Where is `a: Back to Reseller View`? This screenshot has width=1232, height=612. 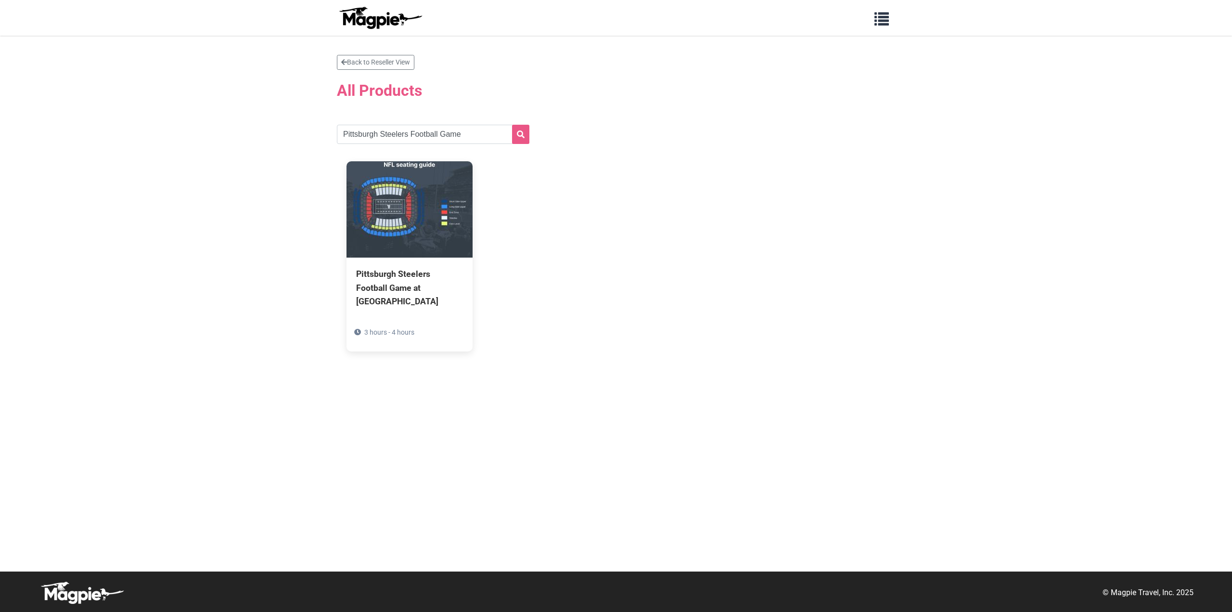 a: Back to Reseller View is located at coordinates (375, 62).